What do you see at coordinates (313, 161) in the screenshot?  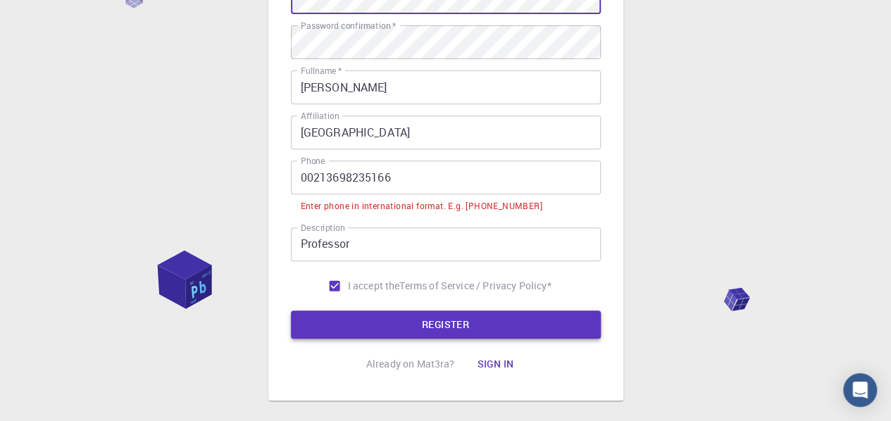 I see `label: Phone` at bounding box center [313, 161].